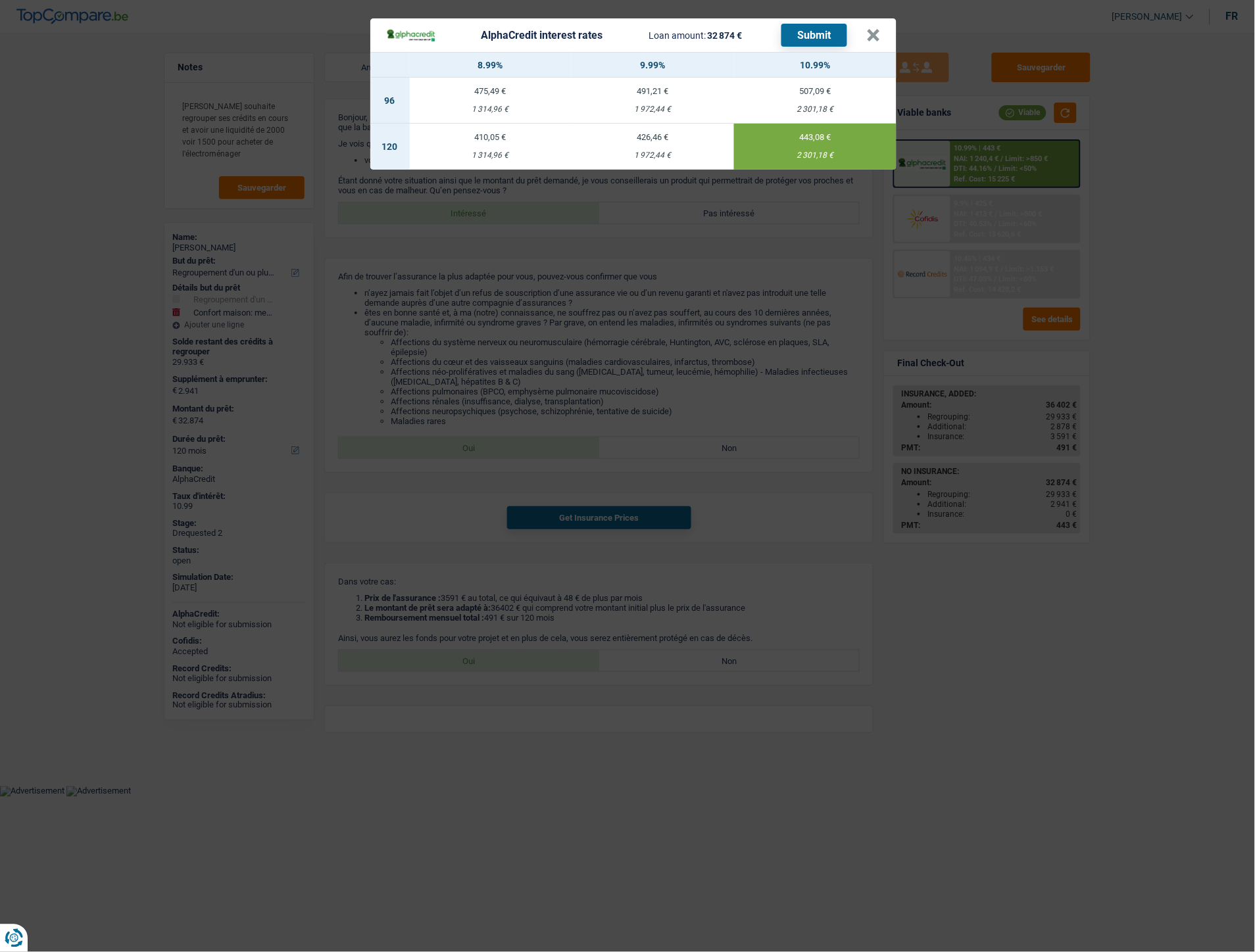 The image size is (1255, 952). Describe the element at coordinates (390, 101) in the screenshot. I see `td: 96` at that location.